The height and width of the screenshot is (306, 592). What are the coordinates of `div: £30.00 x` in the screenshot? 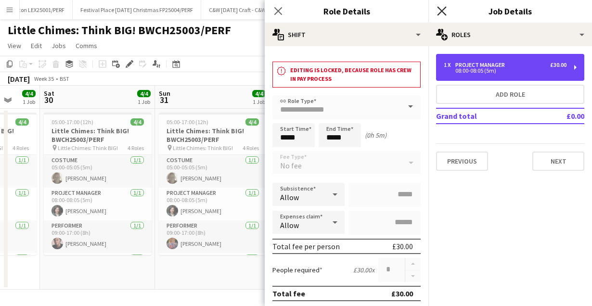 It's located at (364, 270).